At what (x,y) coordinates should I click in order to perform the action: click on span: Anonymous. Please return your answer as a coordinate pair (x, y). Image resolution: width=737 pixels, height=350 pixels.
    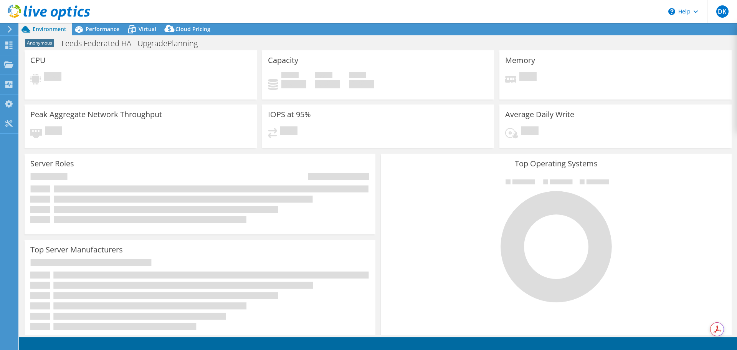
    Looking at the image, I should click on (40, 43).